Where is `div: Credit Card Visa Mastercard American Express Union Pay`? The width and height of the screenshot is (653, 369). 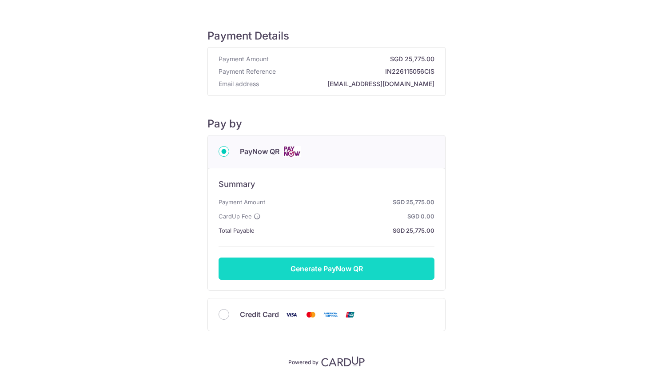 div: Credit Card Visa Mastercard American Express Union Pay is located at coordinates (326, 314).